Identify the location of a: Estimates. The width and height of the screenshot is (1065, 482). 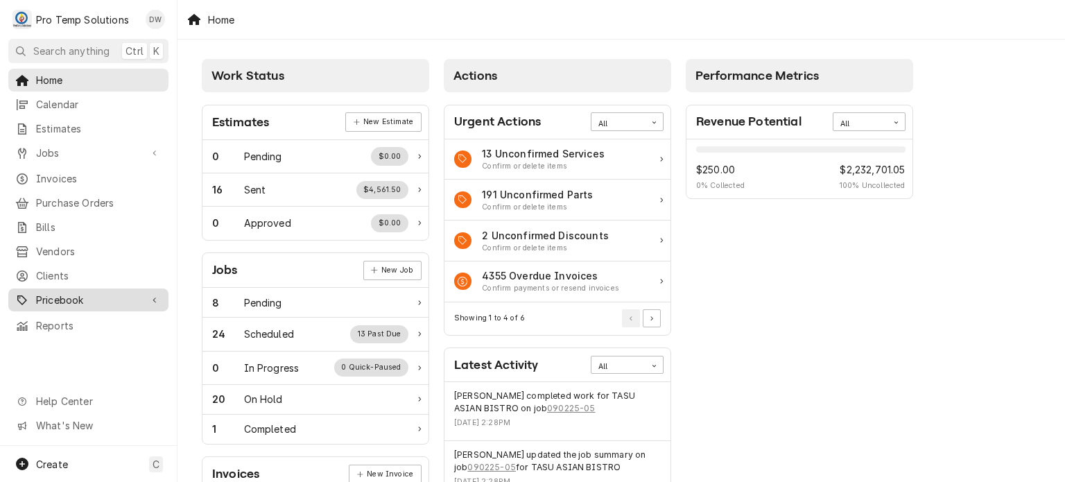
(88, 128).